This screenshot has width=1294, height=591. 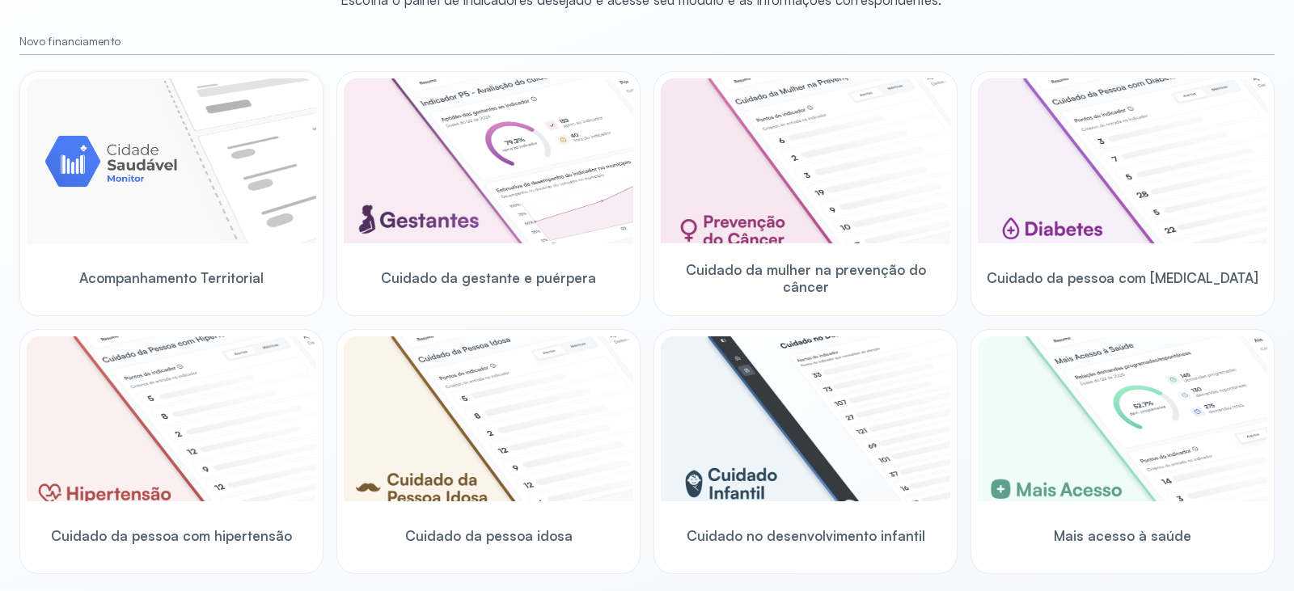 I want to click on img: hypertension.png, so click(x=171, y=419).